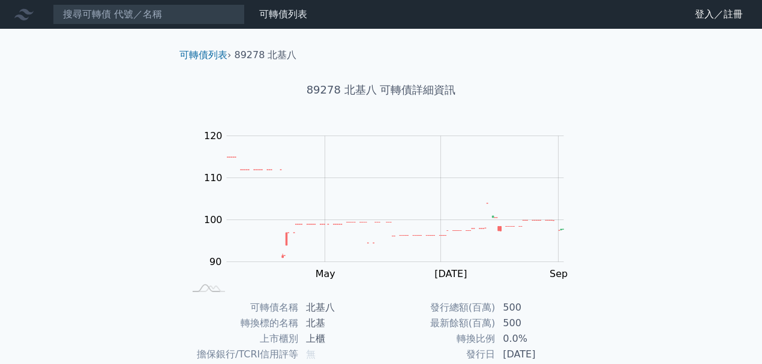 The image size is (762, 364). I want to click on td: 0.0%, so click(536, 339).